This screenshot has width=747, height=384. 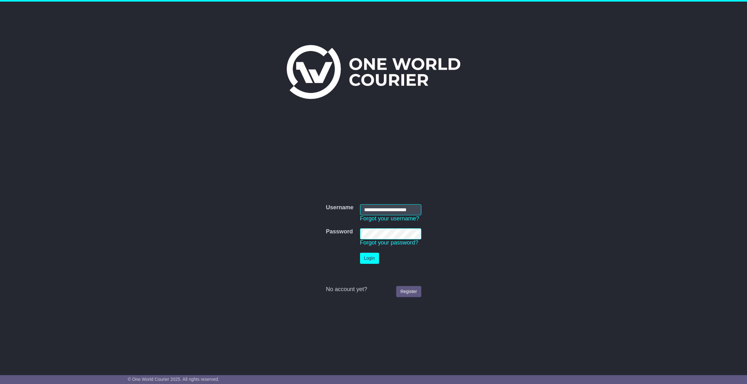 I want to click on a: Forgot your username?, so click(x=389, y=219).